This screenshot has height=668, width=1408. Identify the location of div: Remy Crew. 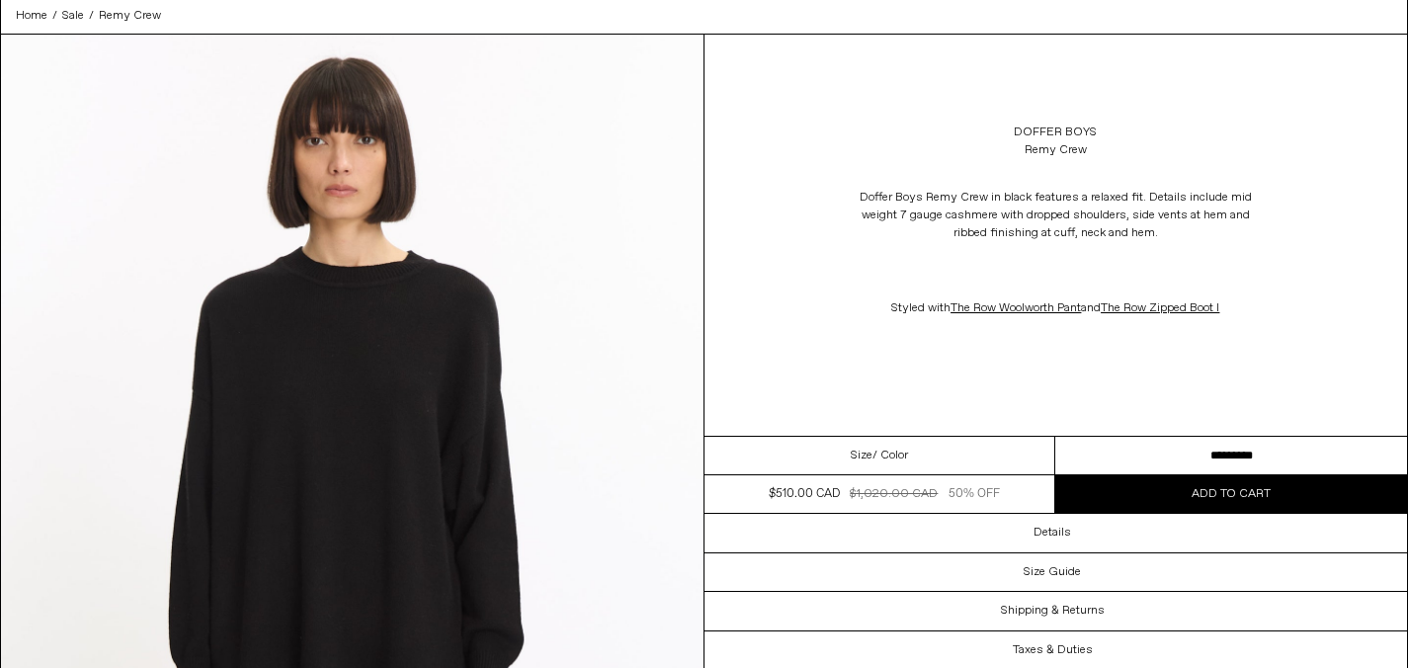
(1055, 150).